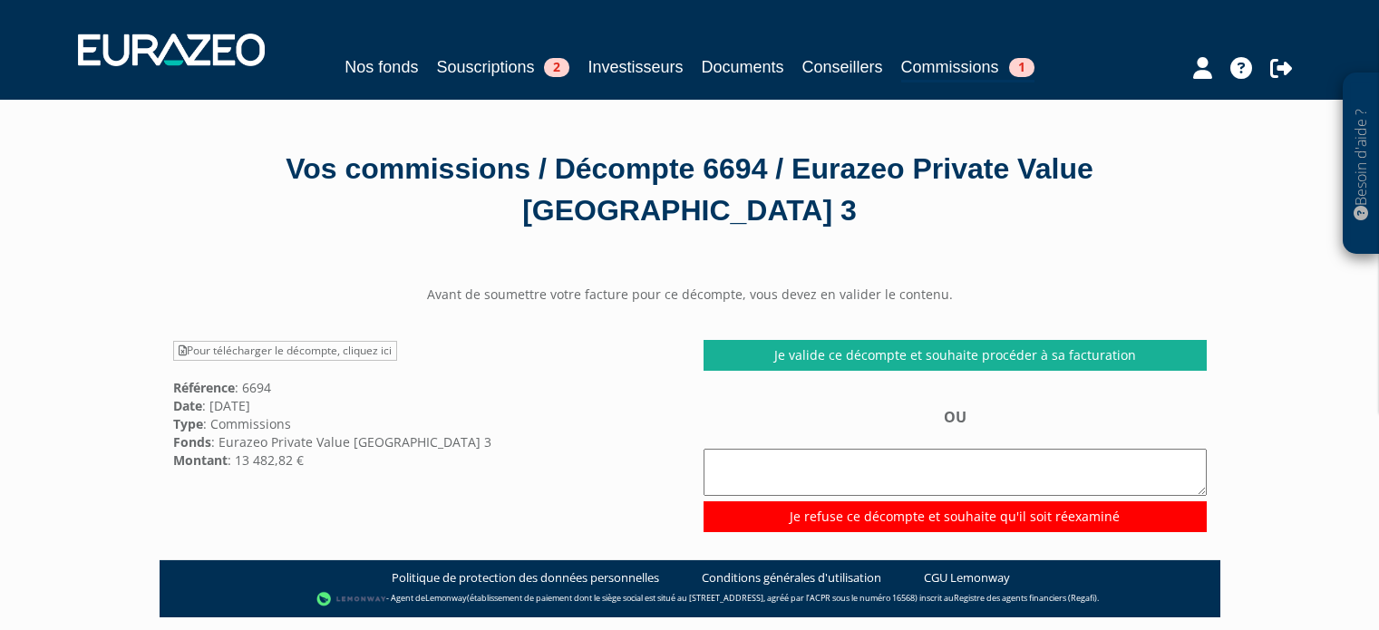  I want to click on span: 1, so click(1022, 67).